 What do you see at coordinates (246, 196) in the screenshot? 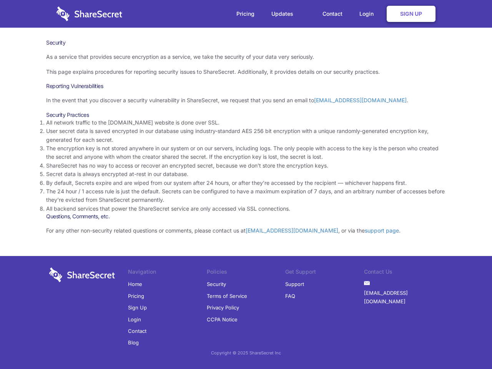
I see `li: The 24 hour / 1 access rule is just the default. Secrets can be configured to have a maximum expi...` at bounding box center [246, 196].